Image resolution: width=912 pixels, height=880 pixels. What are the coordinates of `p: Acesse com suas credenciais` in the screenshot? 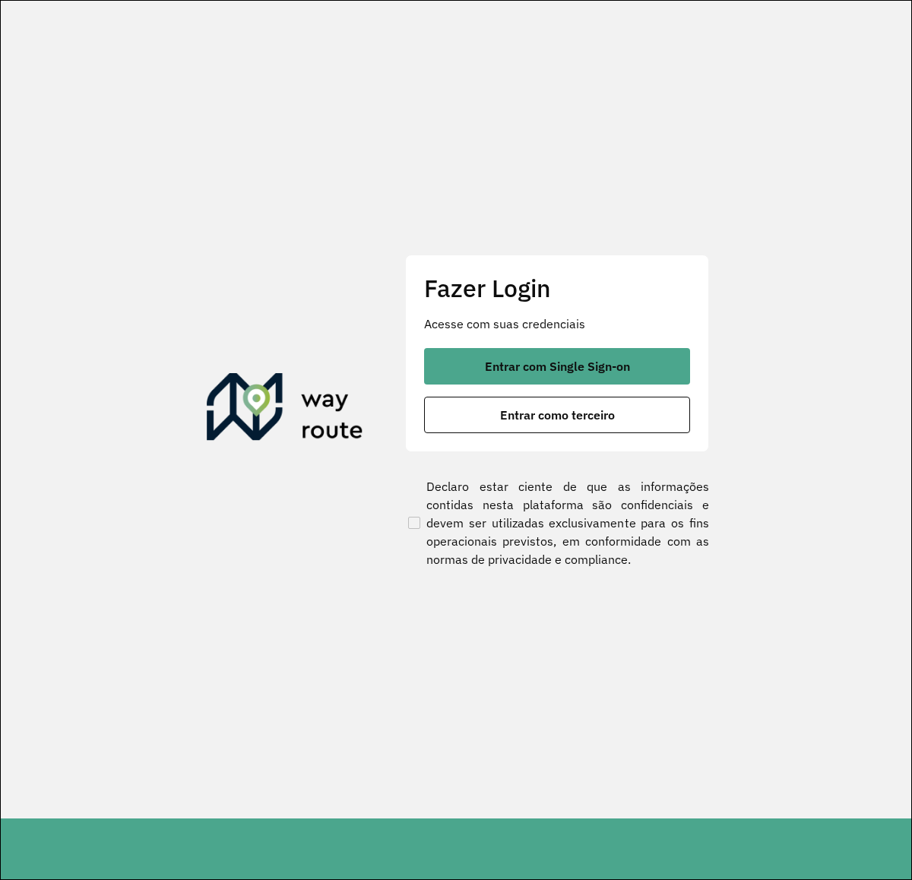 It's located at (557, 324).